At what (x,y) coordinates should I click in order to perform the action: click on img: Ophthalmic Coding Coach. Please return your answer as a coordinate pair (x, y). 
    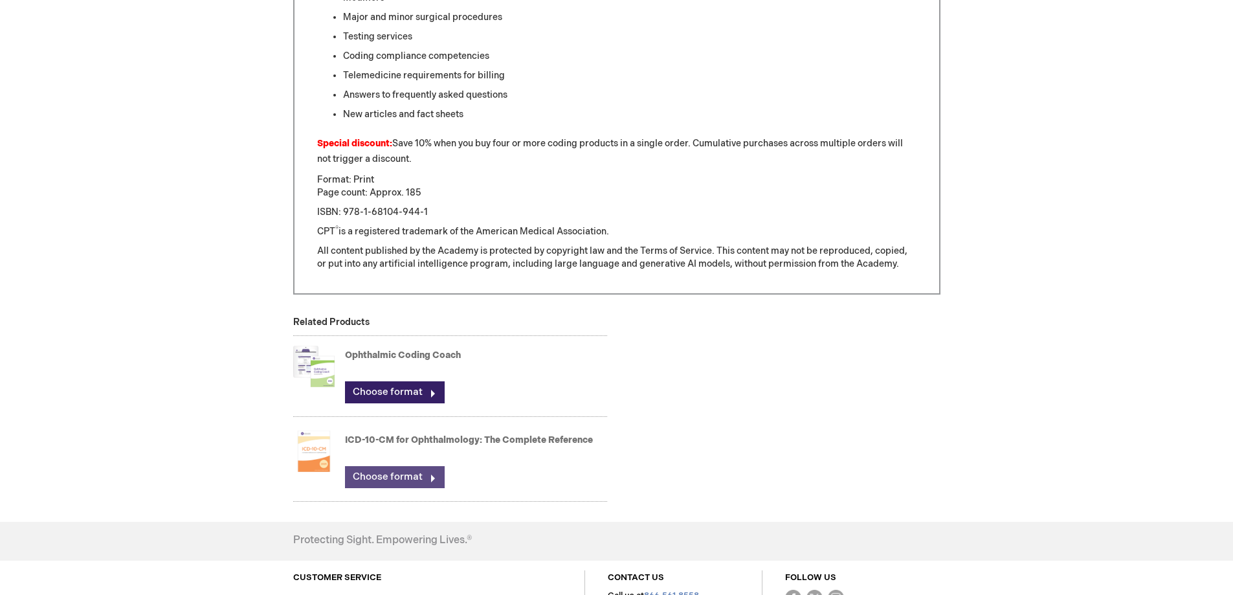
    Looking at the image, I should click on (314, 366).